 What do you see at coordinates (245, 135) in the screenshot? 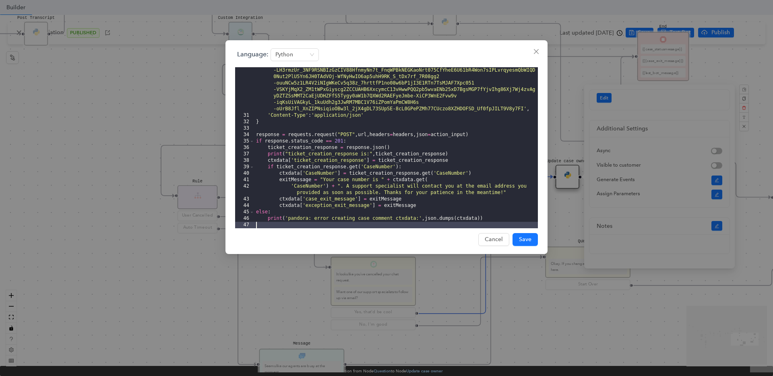
I see `div: 34` at bounding box center [245, 135].